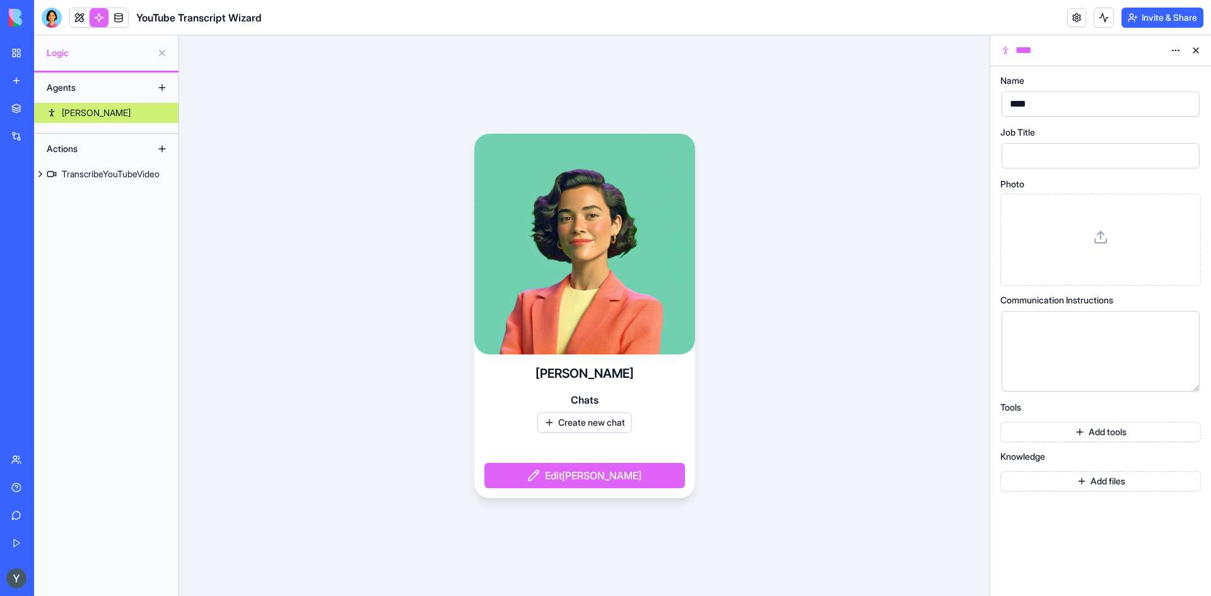 This screenshot has width=1211, height=596. I want to click on span: Photo, so click(1013, 184).